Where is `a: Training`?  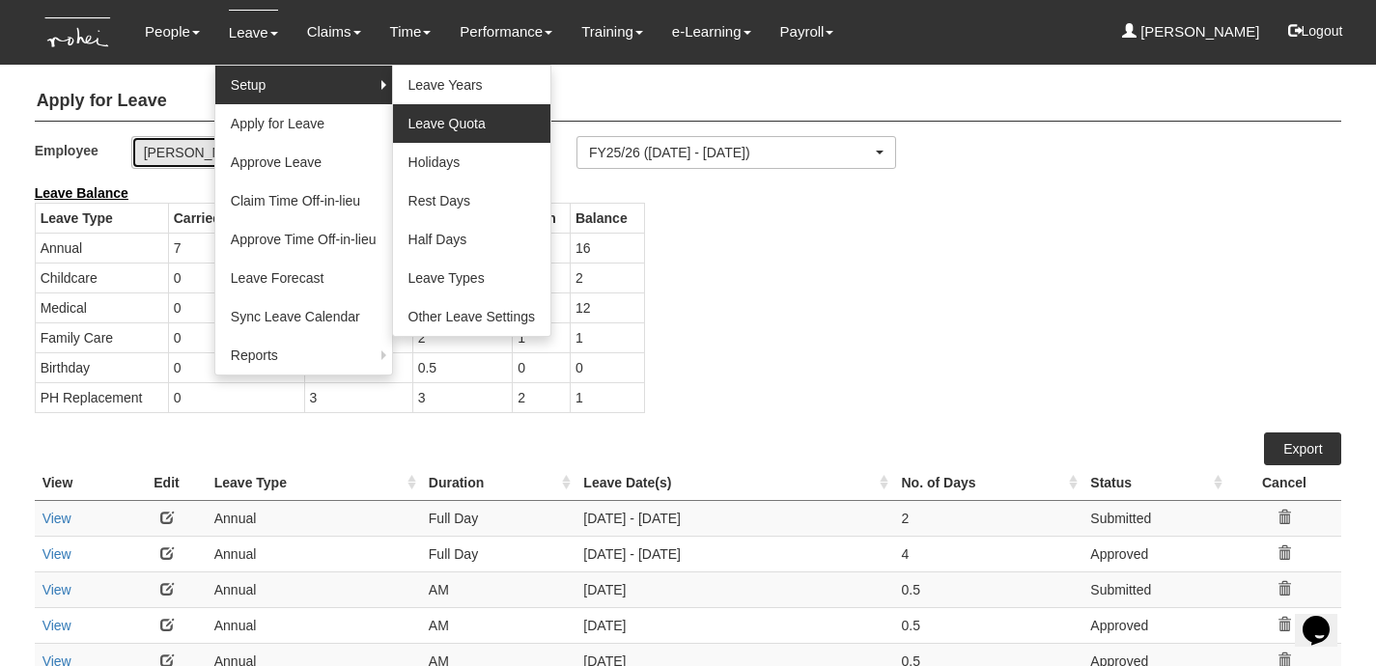 a: Training is located at coordinates (612, 32).